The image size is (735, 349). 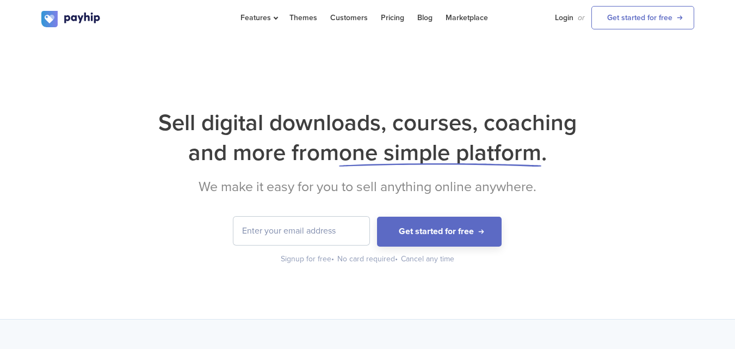 What do you see at coordinates (258, 17) in the screenshot?
I see `span: Features` at bounding box center [258, 17].